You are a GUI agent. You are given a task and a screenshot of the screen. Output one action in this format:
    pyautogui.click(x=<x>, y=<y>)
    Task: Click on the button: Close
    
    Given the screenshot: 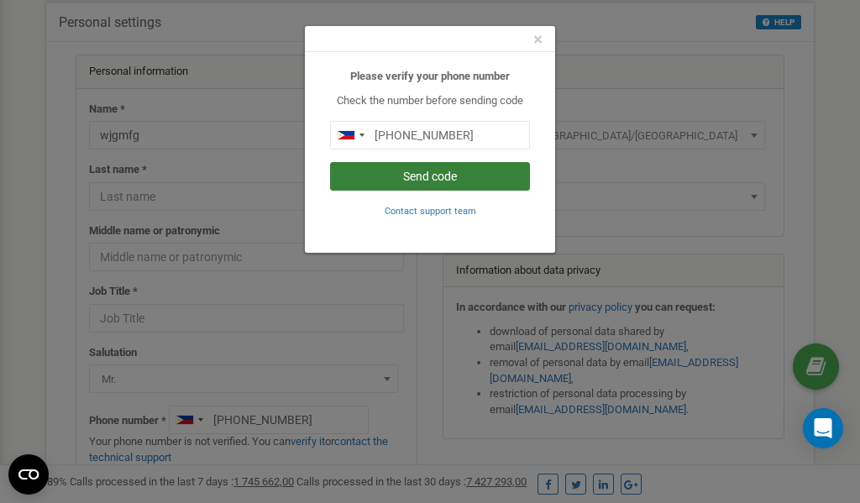 What is the action you would take?
    pyautogui.click(x=537, y=39)
    